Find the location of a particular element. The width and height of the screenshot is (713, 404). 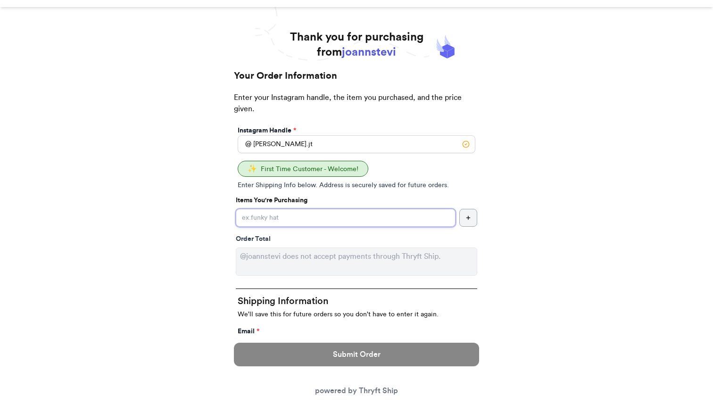

span: First Time Customer - Welcome! is located at coordinates (309, 169).